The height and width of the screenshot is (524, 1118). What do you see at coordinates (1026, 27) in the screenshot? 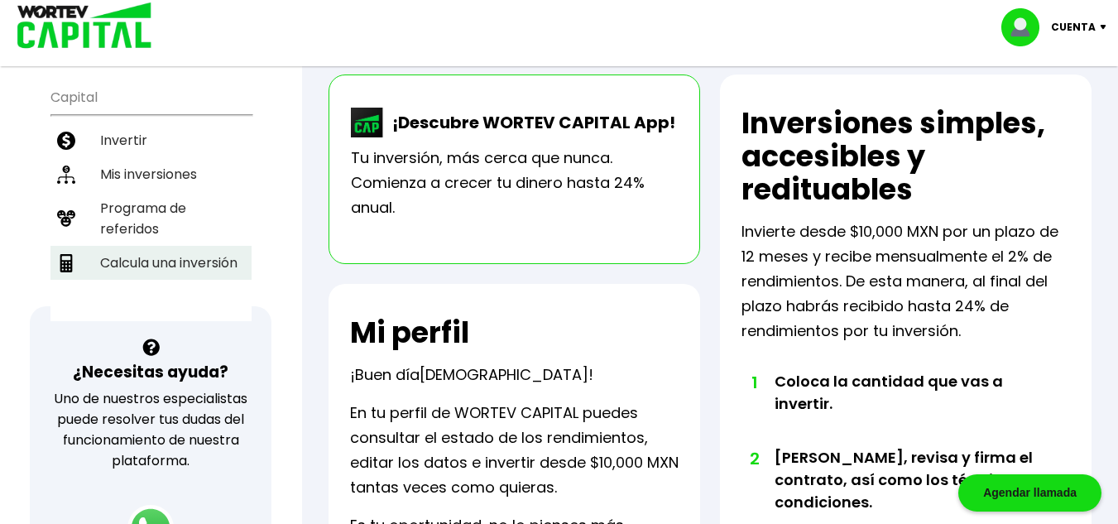
I see `img: profile-image` at bounding box center [1026, 27].